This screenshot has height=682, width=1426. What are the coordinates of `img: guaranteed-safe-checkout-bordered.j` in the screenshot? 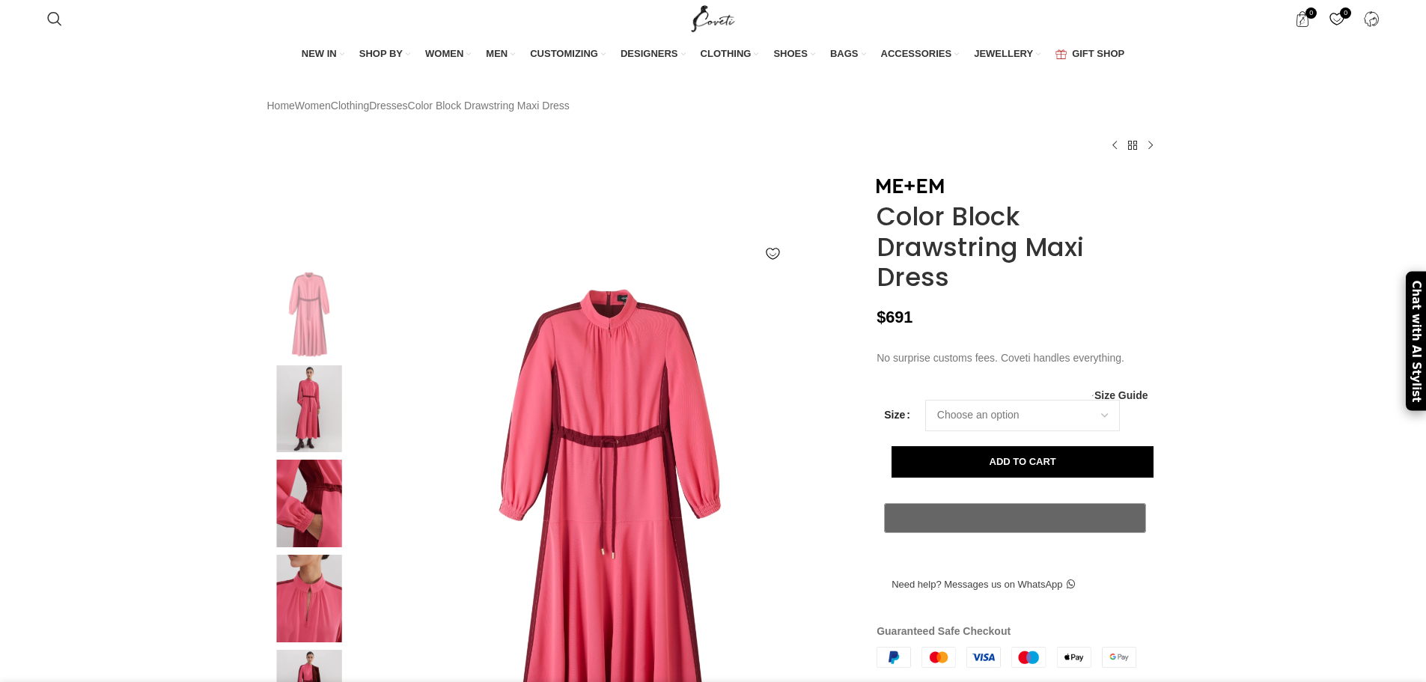 It's located at (1006, 657).